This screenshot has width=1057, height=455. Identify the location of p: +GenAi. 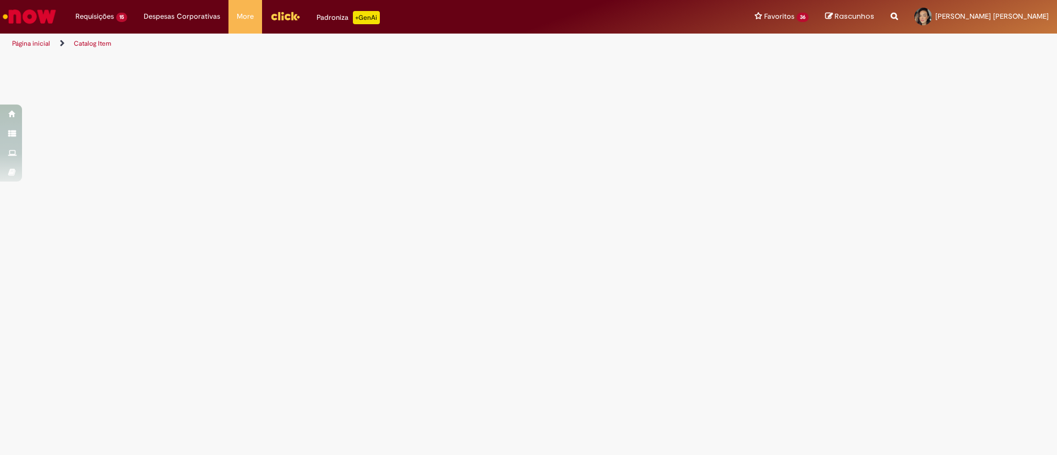
(366, 18).